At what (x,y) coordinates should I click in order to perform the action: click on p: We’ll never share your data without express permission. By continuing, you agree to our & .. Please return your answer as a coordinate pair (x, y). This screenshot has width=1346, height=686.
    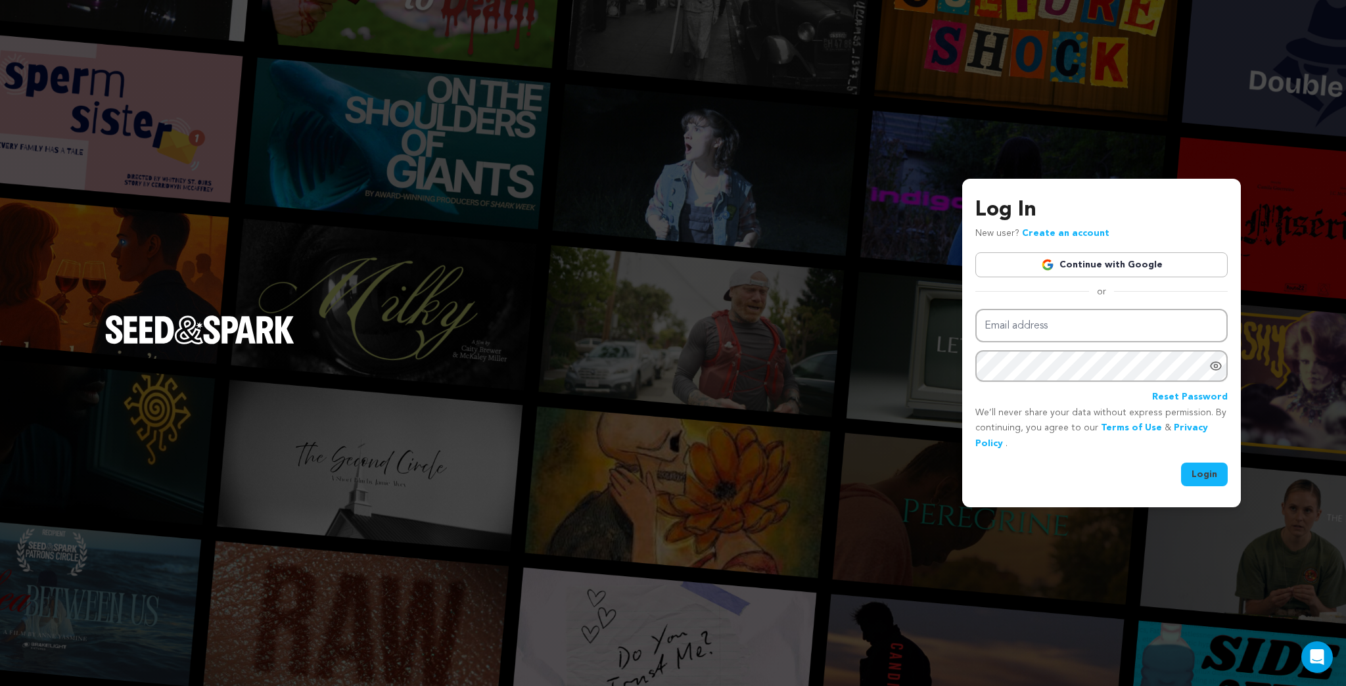
    Looking at the image, I should click on (1102, 429).